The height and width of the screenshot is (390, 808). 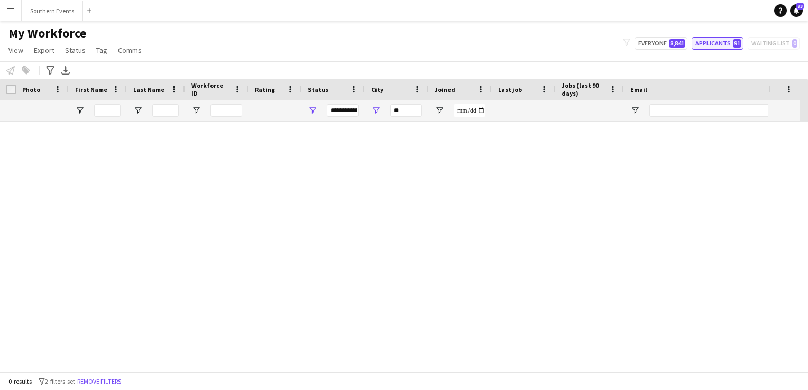 What do you see at coordinates (226, 110) in the screenshot?
I see `input: Workforce ID Filter Input` at bounding box center [226, 110].